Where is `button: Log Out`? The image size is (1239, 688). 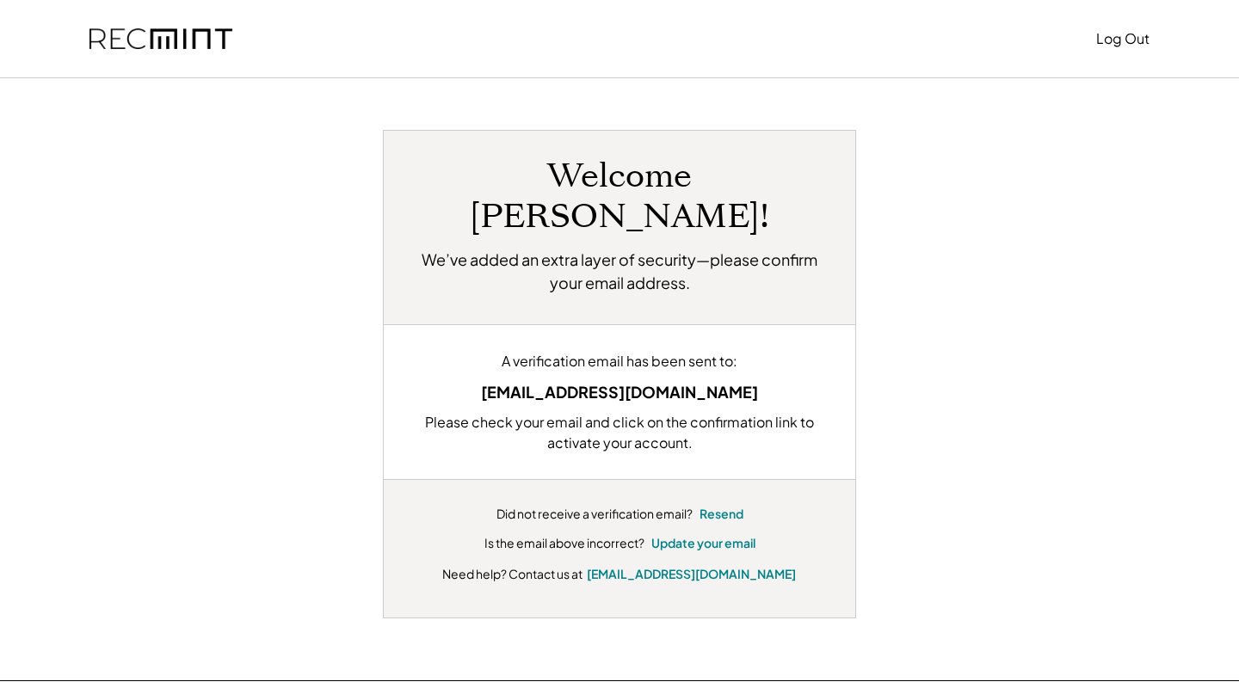
button: Log Out is located at coordinates (1122, 39).